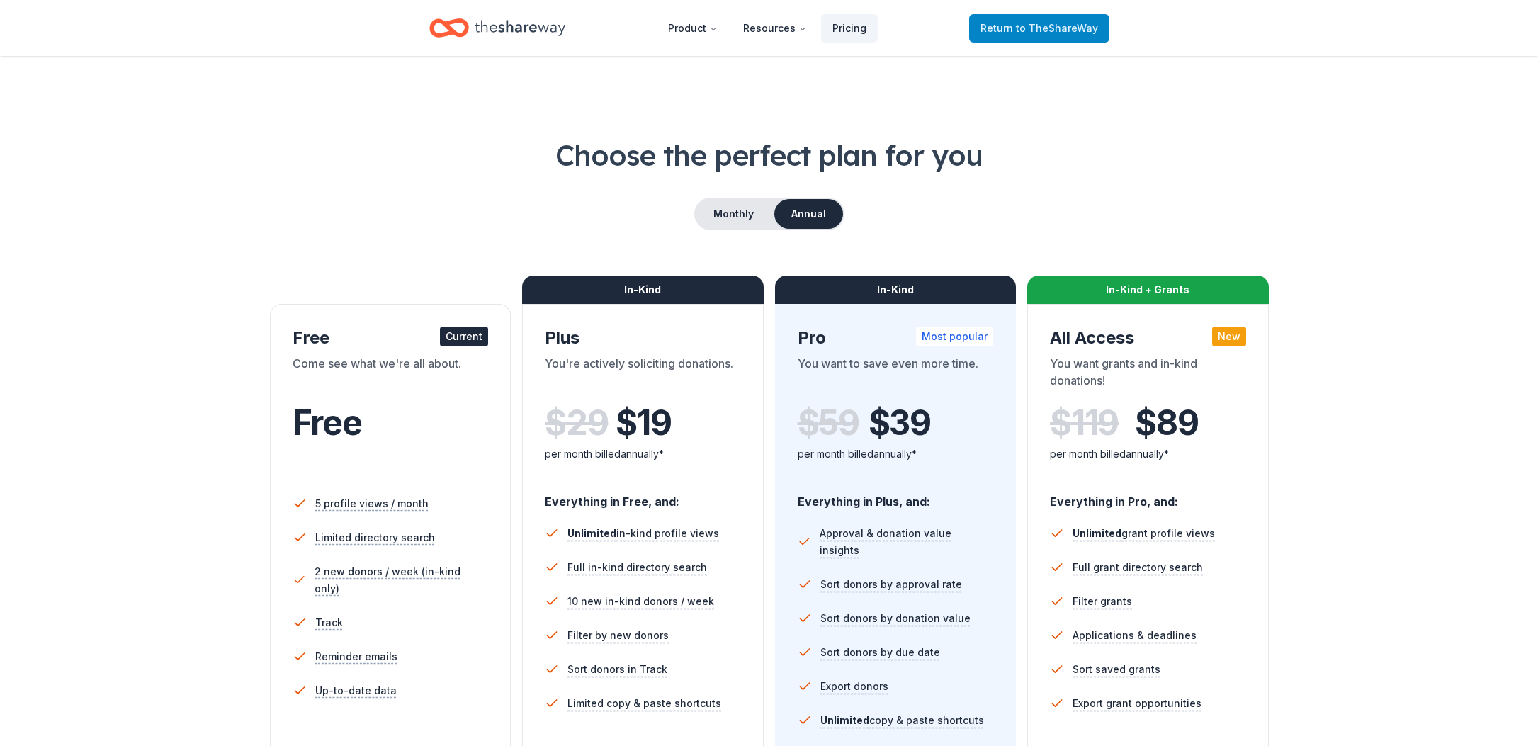 Image resolution: width=1538 pixels, height=746 pixels. What do you see at coordinates (640, 601) in the screenshot?
I see `span: 10 new in-kind donors / week` at bounding box center [640, 601].